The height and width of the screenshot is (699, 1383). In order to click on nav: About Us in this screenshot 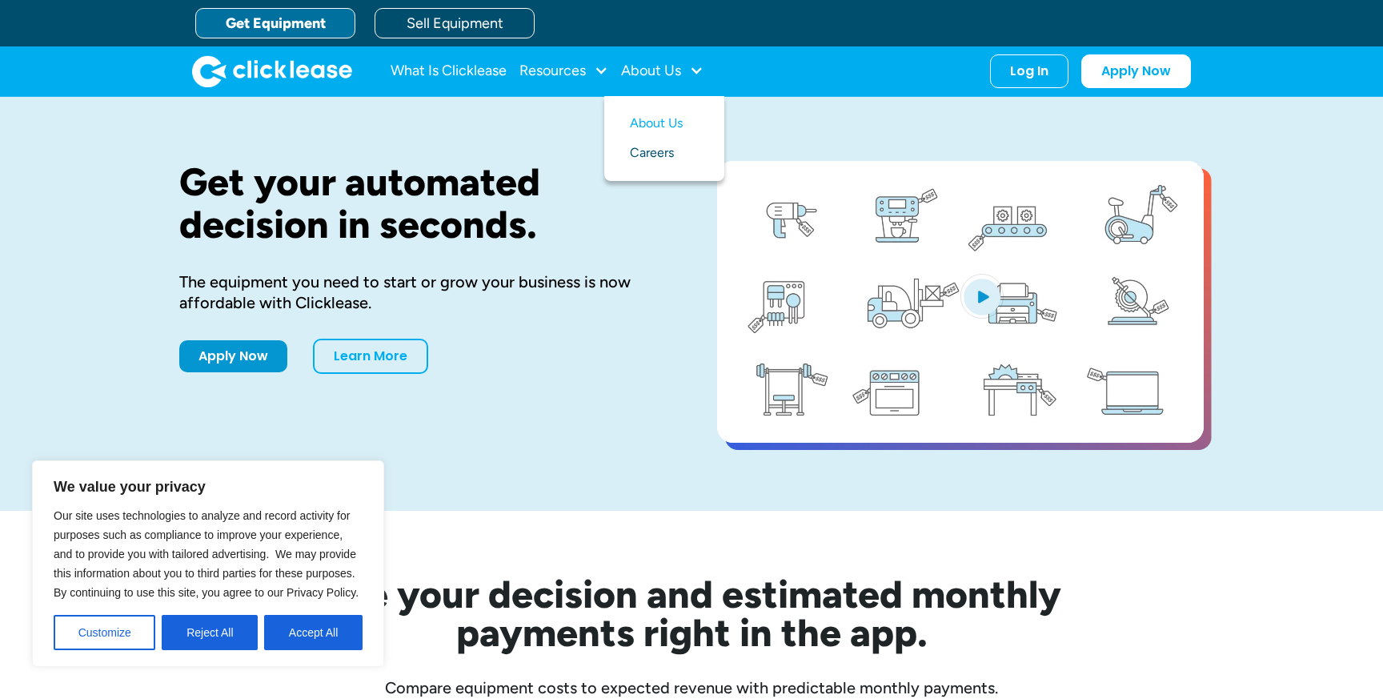, I will do `click(664, 138)`.